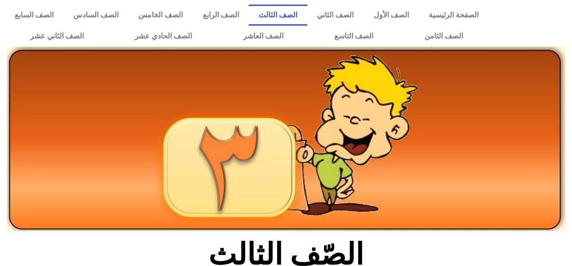  What do you see at coordinates (263, 36) in the screenshot?
I see `a: الصف العاشر` at bounding box center [263, 36].